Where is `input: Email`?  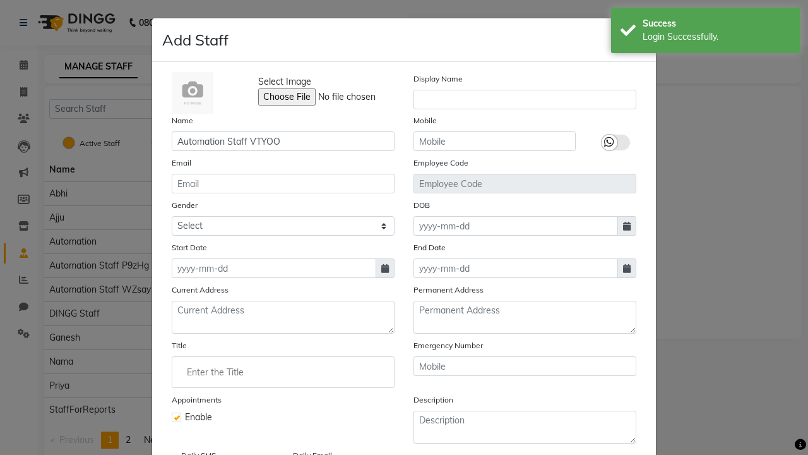
input: Email is located at coordinates (283, 183).